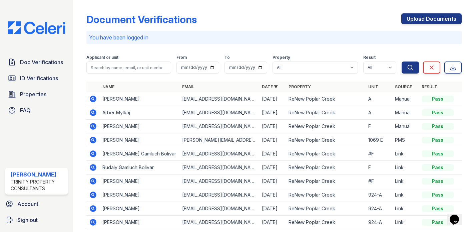 This screenshot has width=475, height=232. I want to click on td: Rudaly Gamluch Bolivar, so click(140, 167).